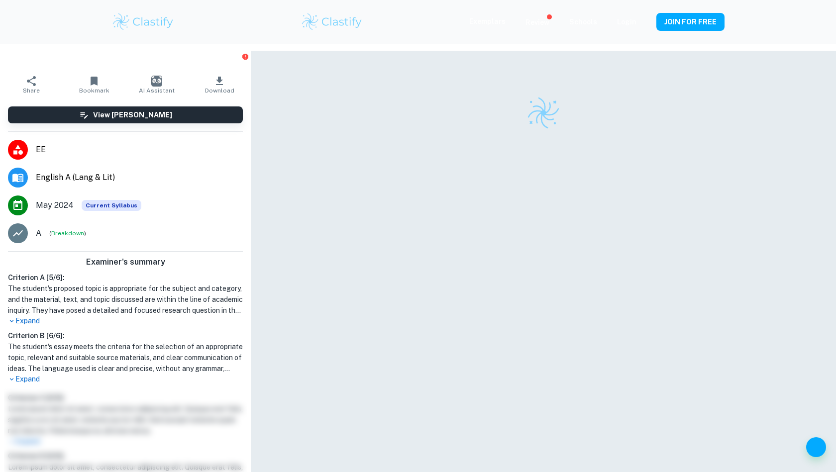  I want to click on p: Exemplars, so click(487, 21).